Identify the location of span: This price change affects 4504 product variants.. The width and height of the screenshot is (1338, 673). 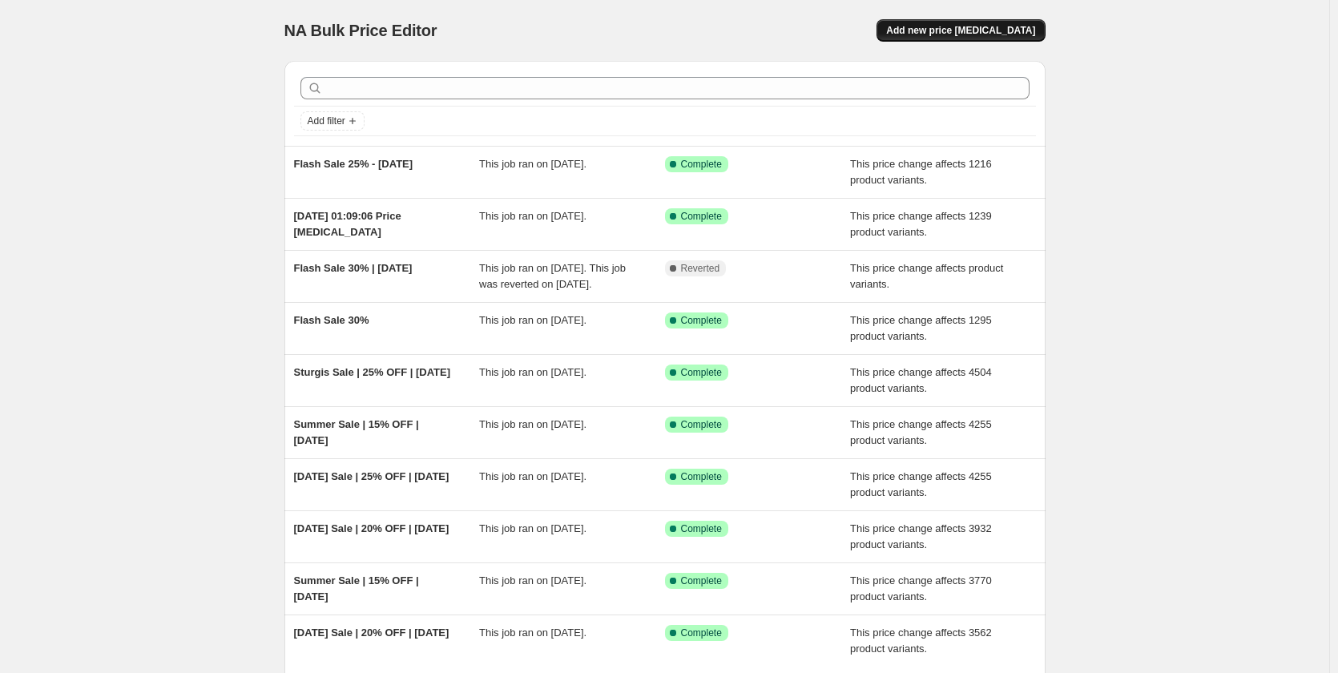
(920, 380).